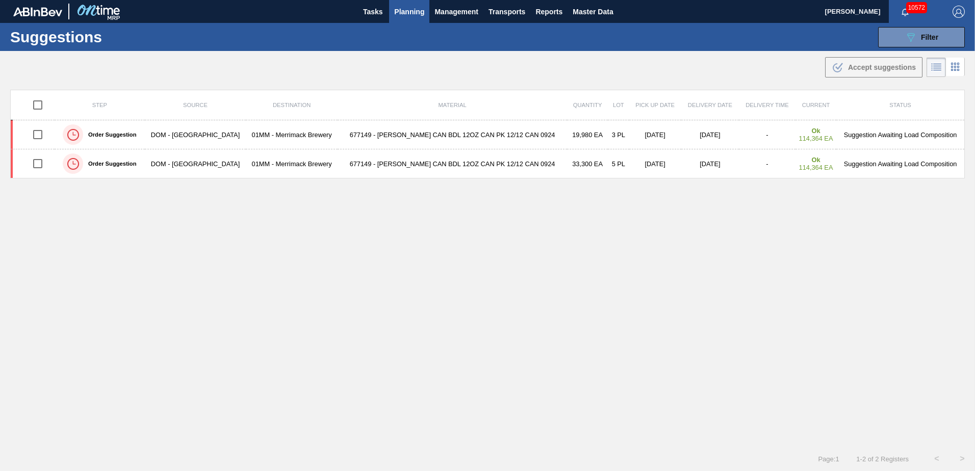  What do you see at coordinates (373, 12) in the screenshot?
I see `span: Tasks` at bounding box center [373, 12].